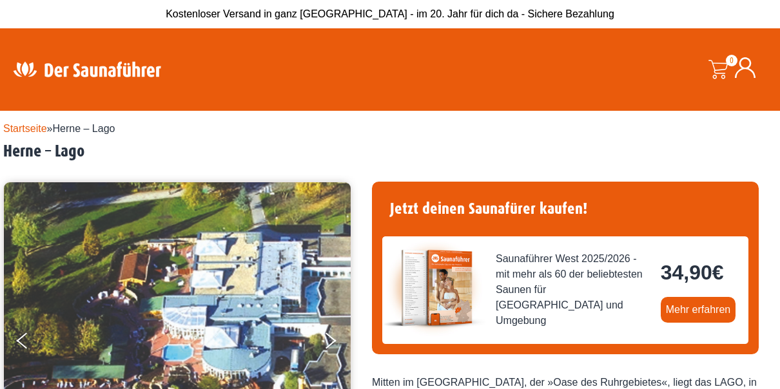 The image size is (780, 389). I want to click on bdi: 34,90, so click(692, 273).